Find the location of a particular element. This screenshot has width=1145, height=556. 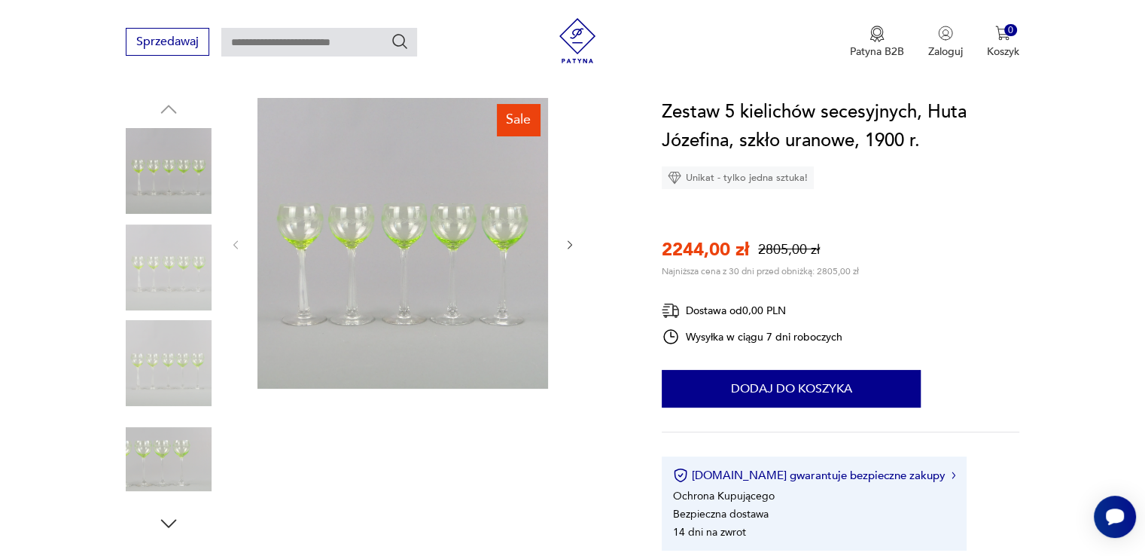

li: 14 dni na zwrot is located at coordinates (709, 532).